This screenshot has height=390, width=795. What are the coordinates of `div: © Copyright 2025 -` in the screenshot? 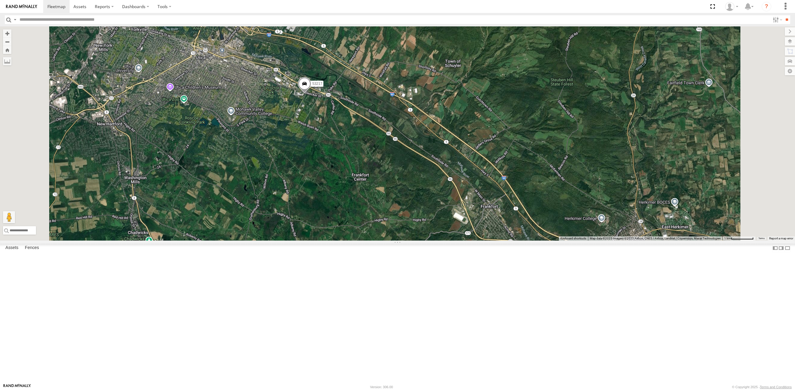 It's located at (762, 387).